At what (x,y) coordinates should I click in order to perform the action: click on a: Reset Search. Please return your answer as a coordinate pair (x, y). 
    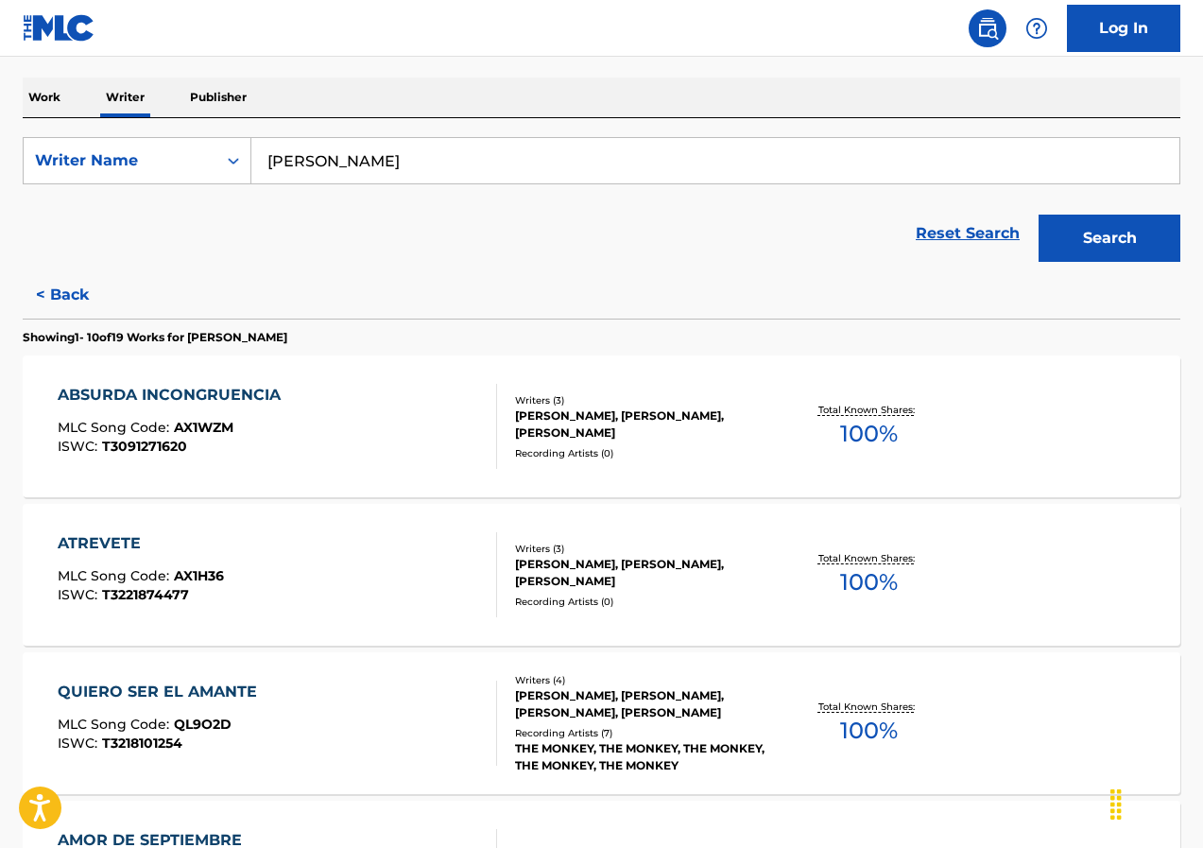
    Looking at the image, I should click on (968, 233).